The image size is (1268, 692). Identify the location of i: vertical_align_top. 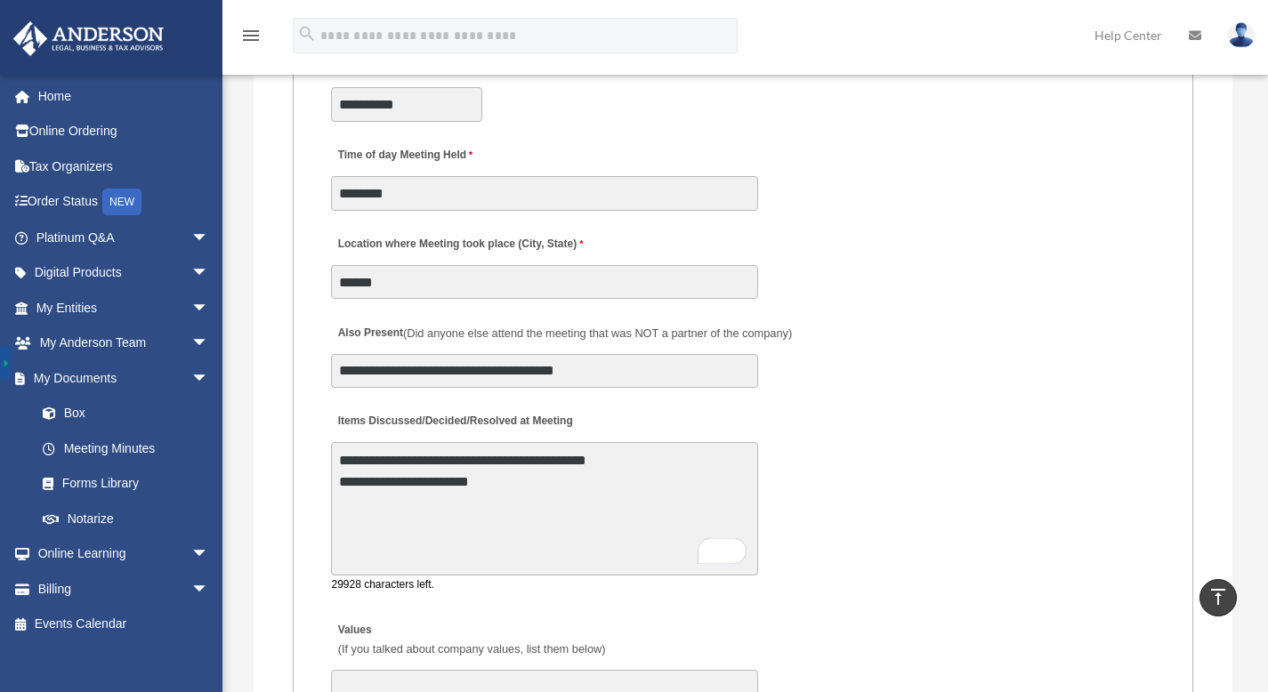
(1218, 597).